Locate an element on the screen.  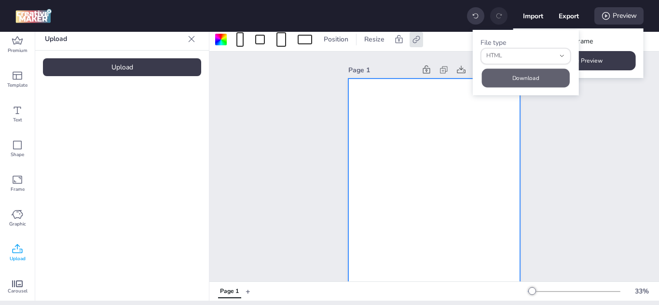
span: Graphic is located at coordinates (17, 224).